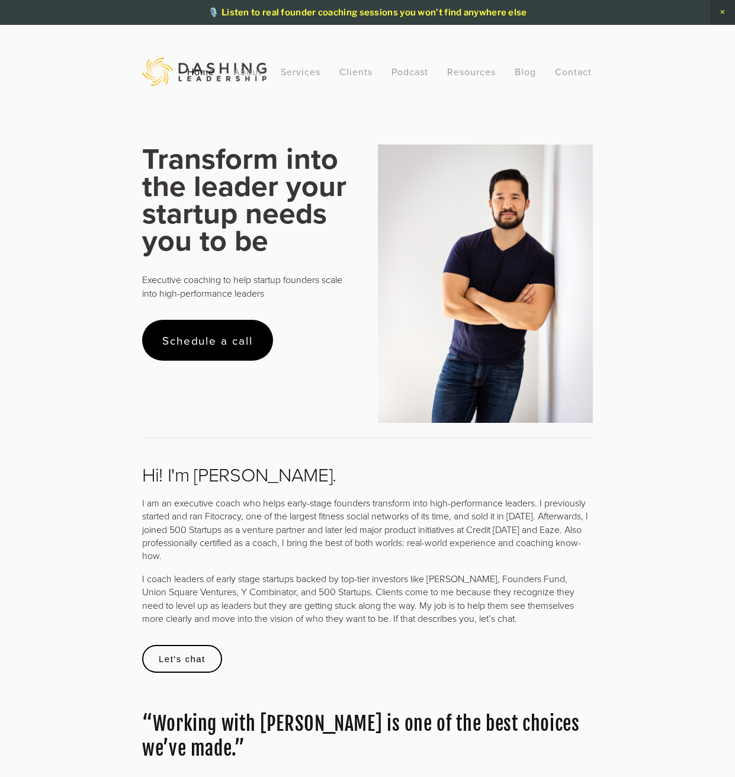 This screenshot has width=735, height=777. What do you see at coordinates (367, 529) in the screenshot?
I see `p: I am an executive coach who helps early-stage founders transform into high-performance leaders. I...` at bounding box center [367, 529].